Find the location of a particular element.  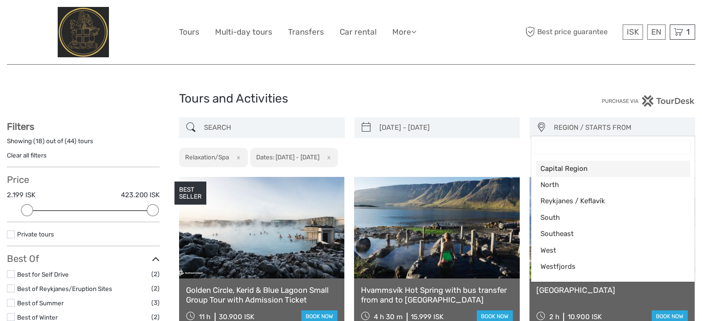

div: 15.999 ISK is located at coordinates (427, 317).